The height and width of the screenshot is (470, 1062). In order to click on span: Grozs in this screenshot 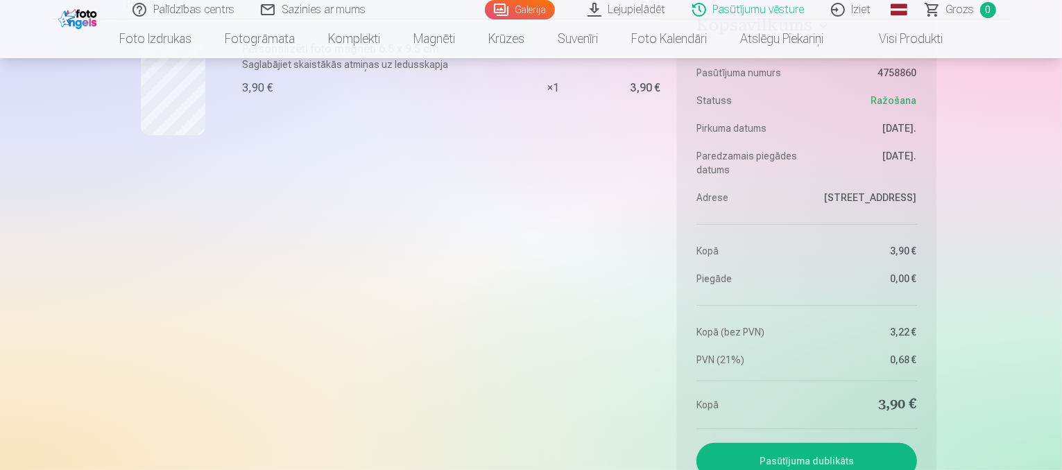, I will do `click(960, 10)`.